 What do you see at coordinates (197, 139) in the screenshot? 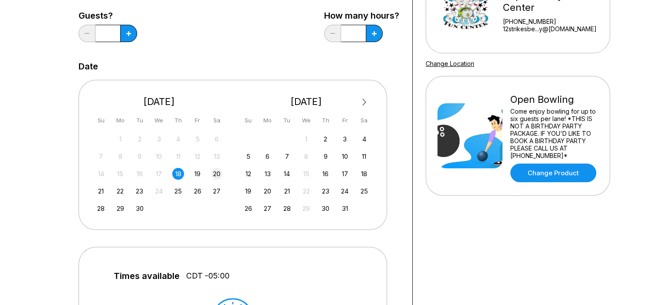
I see `div: Not available Friday, September 5th, 2025` at bounding box center [197, 139].